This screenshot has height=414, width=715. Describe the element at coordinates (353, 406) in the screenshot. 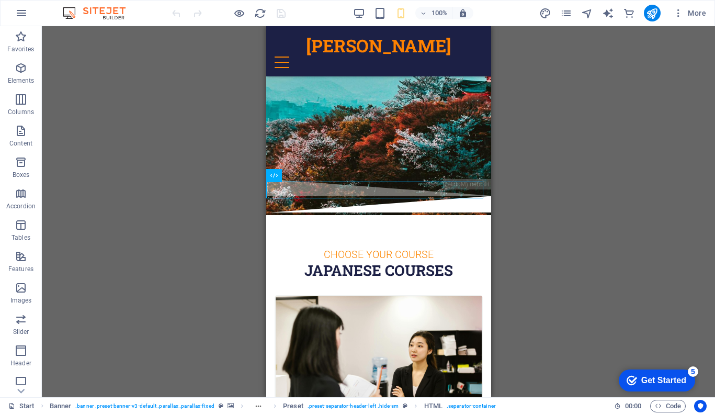

I see `span: . preset-separator-header-left .hide-sm` at that location.